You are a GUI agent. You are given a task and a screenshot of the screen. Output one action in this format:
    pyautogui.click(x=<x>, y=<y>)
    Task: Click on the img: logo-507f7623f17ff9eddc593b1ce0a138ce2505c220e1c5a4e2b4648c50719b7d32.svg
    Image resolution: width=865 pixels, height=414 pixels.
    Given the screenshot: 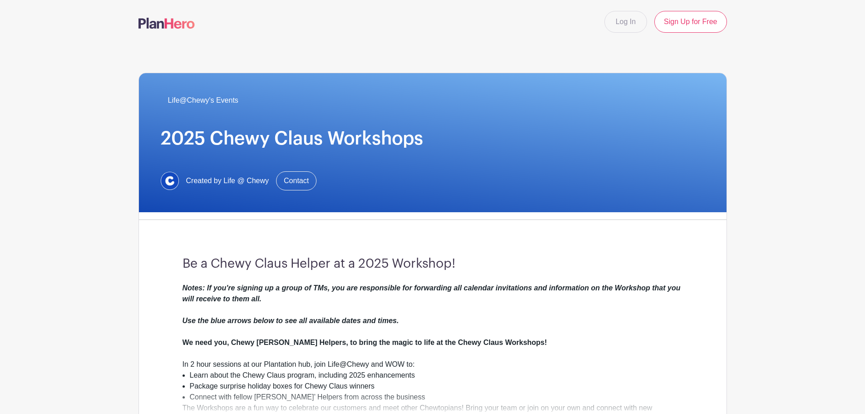 What is the action you would take?
    pyautogui.click(x=167, y=23)
    